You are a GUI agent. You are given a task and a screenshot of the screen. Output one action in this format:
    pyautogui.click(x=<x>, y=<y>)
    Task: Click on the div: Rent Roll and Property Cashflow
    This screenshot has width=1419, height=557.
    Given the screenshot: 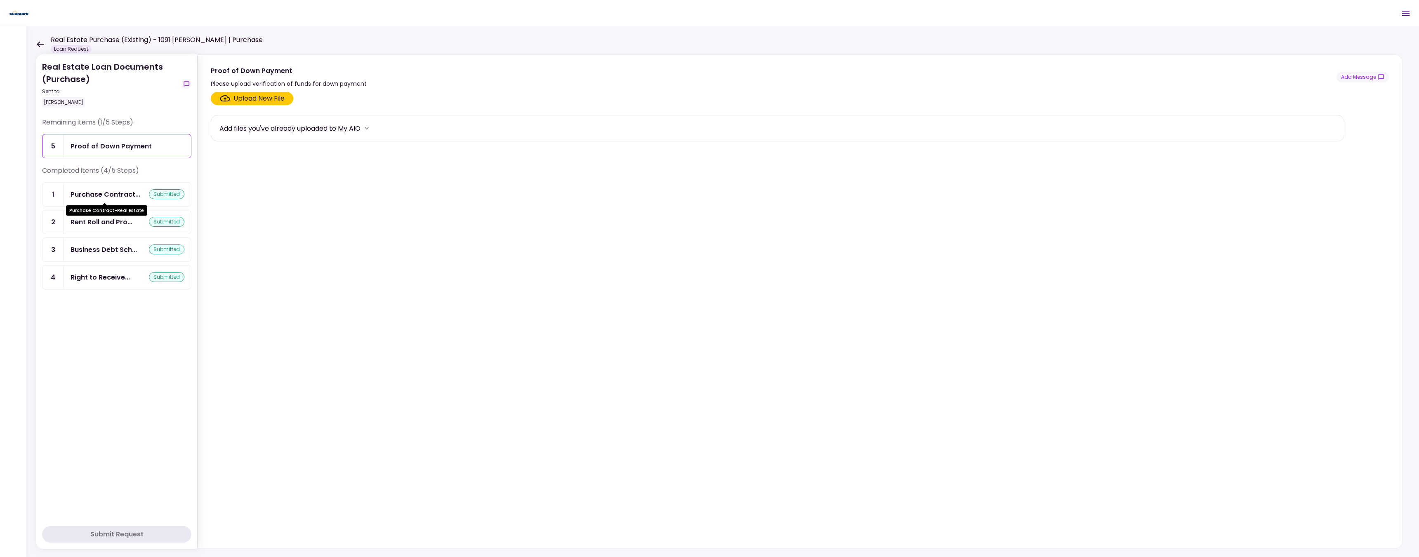 What is the action you would take?
    pyautogui.click(x=101, y=222)
    